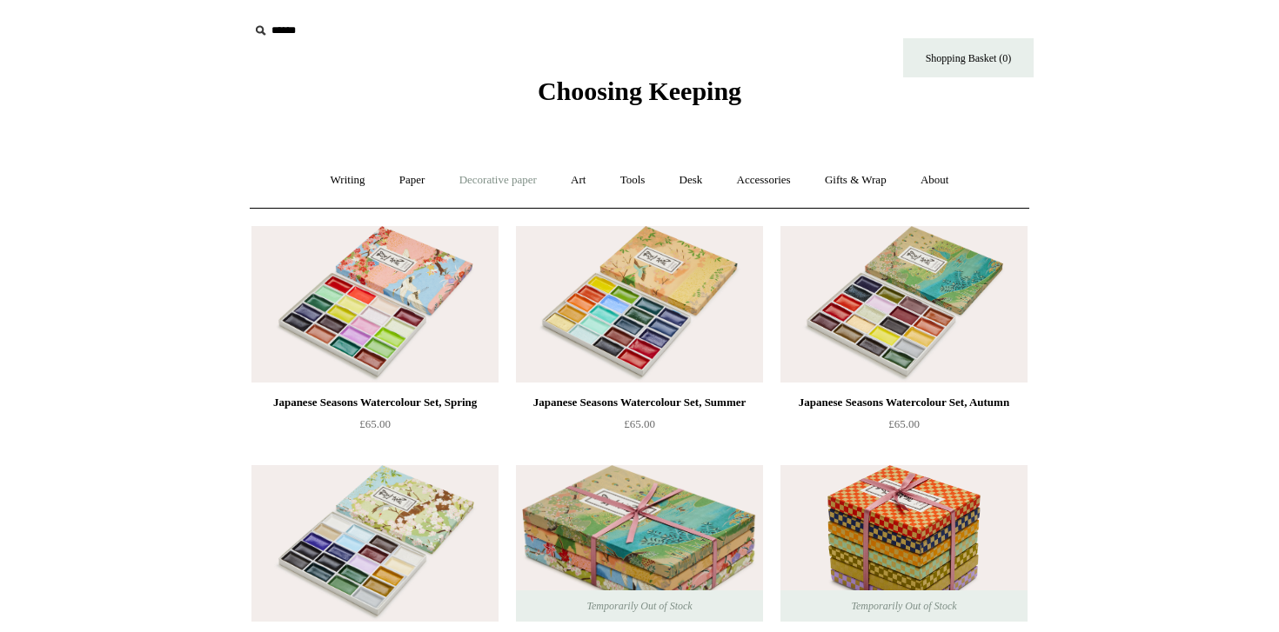 Image resolution: width=1279 pixels, height=632 pixels. Describe the element at coordinates (855, 180) in the screenshot. I see `a: Gifts & Wrap` at that location.